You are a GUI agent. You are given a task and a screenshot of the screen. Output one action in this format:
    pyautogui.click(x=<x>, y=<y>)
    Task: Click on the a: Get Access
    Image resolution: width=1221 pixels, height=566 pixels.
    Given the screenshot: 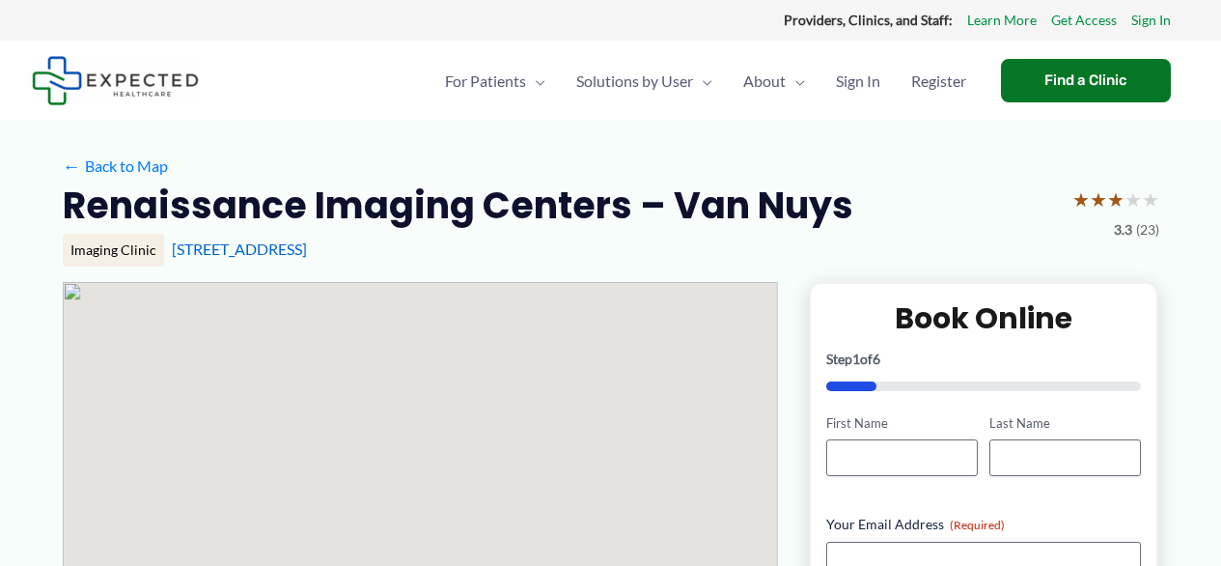 What is the action you would take?
    pyautogui.click(x=1084, y=20)
    